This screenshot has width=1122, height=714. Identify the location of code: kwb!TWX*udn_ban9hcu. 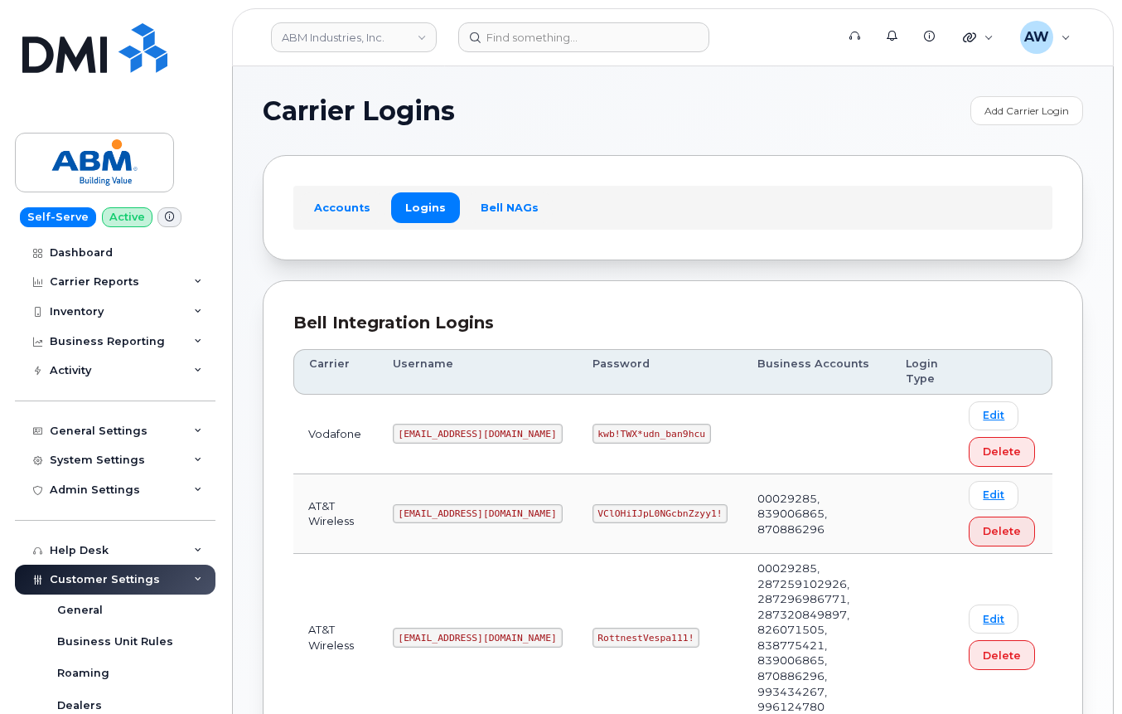
(651, 433).